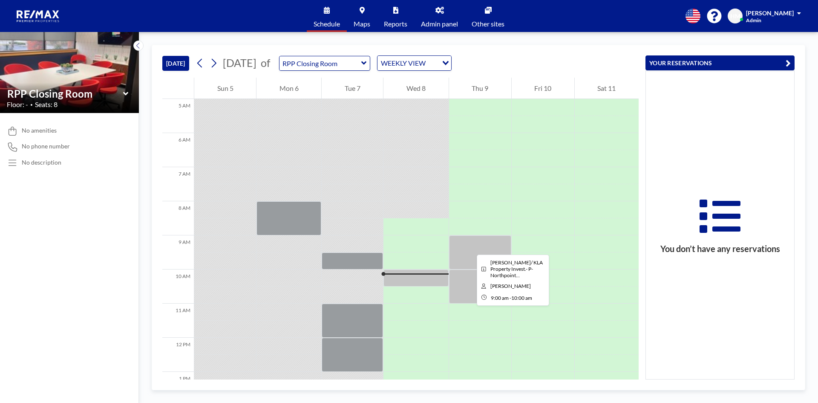 This screenshot has width=818, height=403. Describe the element at coordinates (414, 63) in the screenshot. I see `div: Search for option` at that location.